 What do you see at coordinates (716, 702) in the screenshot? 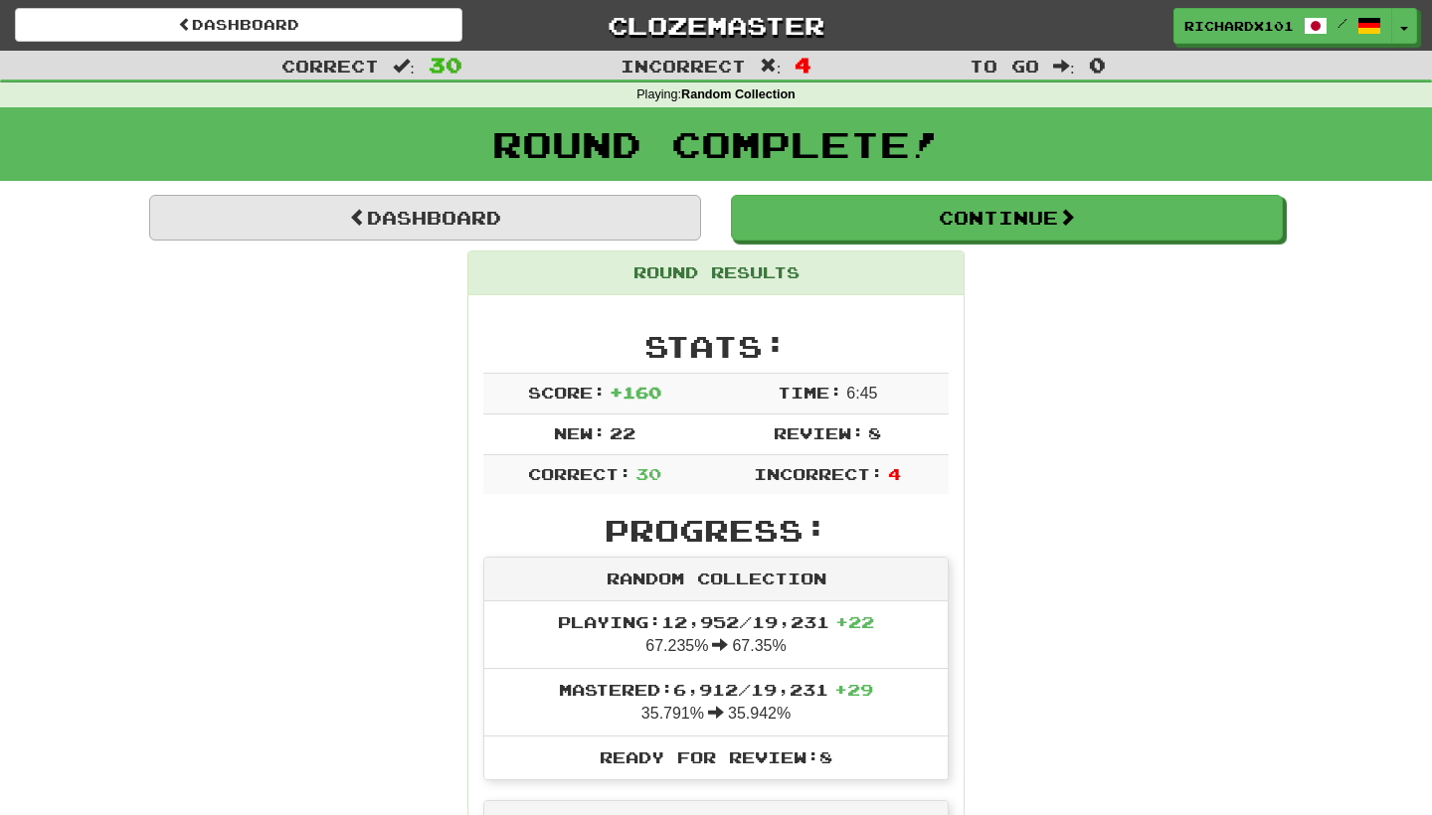
I see `li: 35.791% 35.942%` at bounding box center [716, 702].